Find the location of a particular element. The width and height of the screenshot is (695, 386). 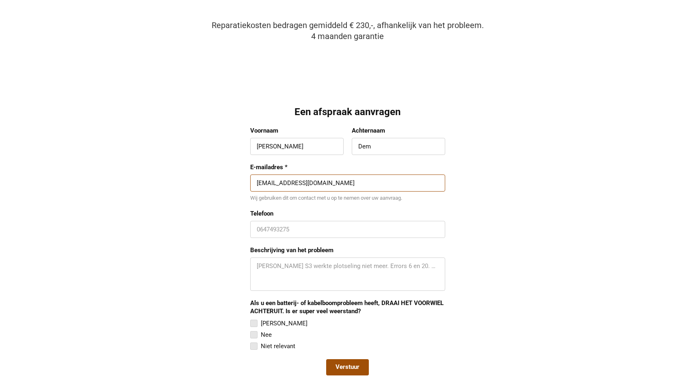

div: Als u een batterij- of kabelboomprobleem heeft, DRAAI HET VOORWIEL ACHTERUIT. Is er super veel we... is located at coordinates (348, 307).